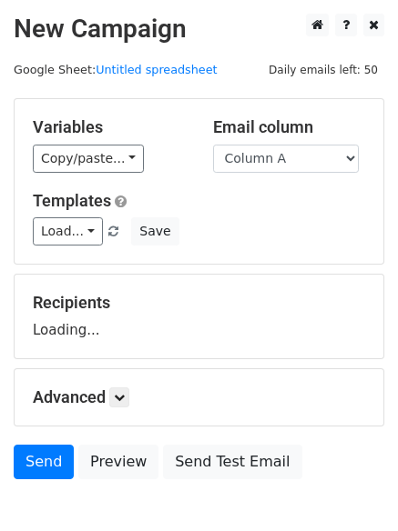 The height and width of the screenshot is (531, 398). I want to click on a: Copy/paste..., so click(88, 158).